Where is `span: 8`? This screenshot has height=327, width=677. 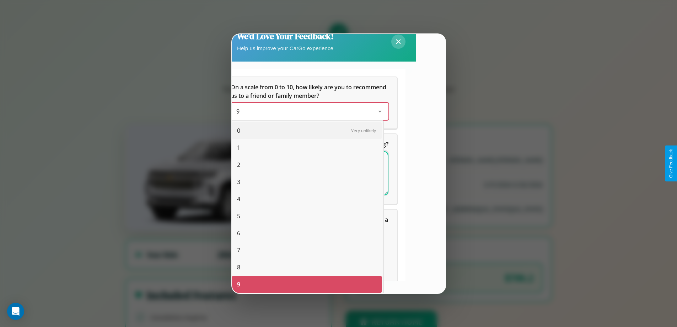
span: 8 is located at coordinates (238, 267).